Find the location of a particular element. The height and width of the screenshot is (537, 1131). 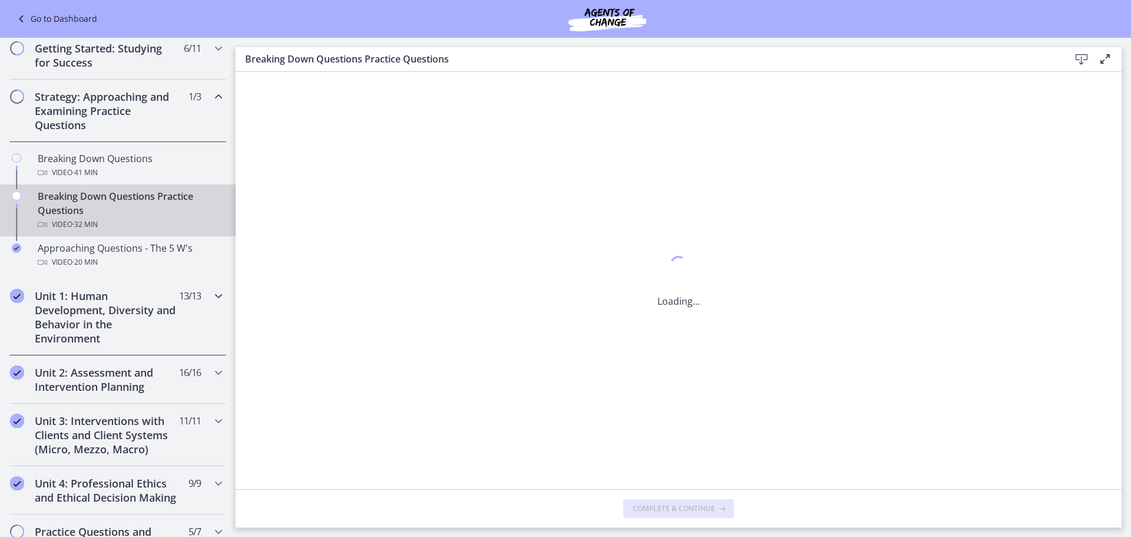

div: Approaching Questions - The 5 W's is located at coordinates (130, 255).